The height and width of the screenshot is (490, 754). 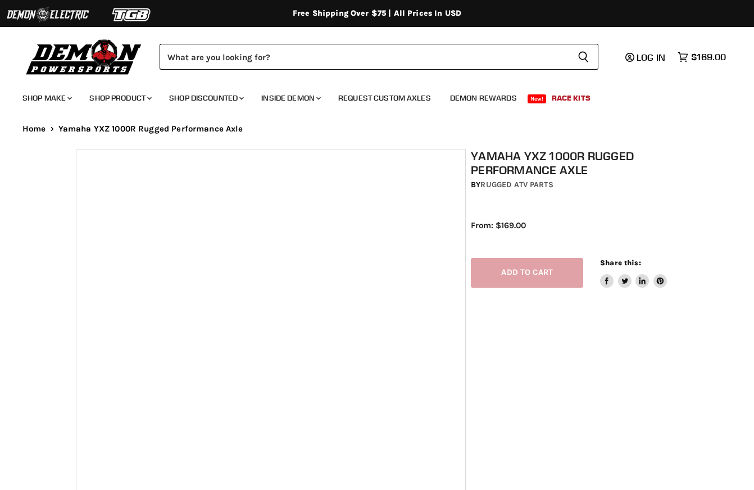 I want to click on a: Race Kits, so click(x=570, y=98).